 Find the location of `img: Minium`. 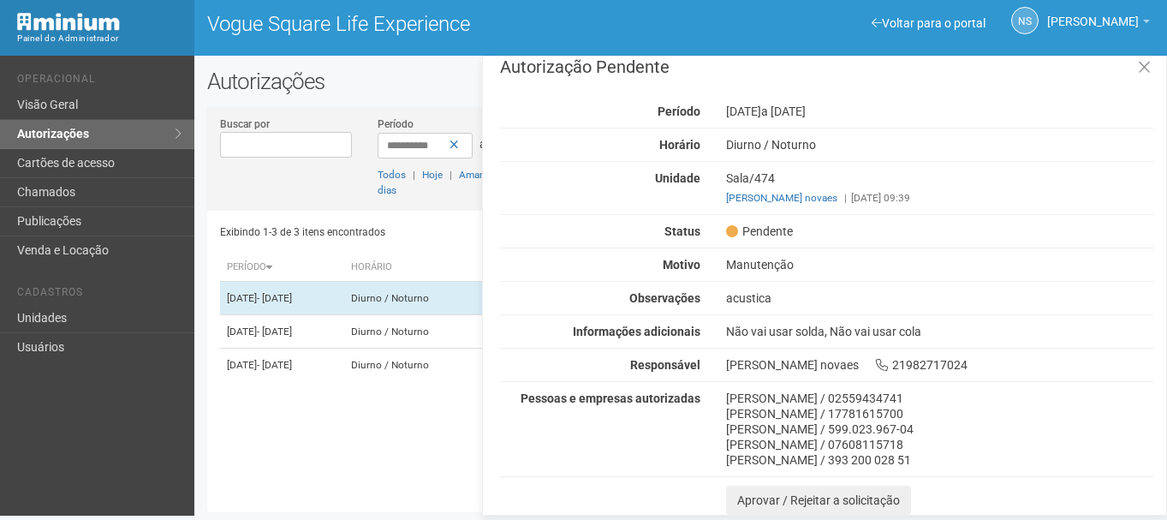

img: Minium is located at coordinates (69, 21).